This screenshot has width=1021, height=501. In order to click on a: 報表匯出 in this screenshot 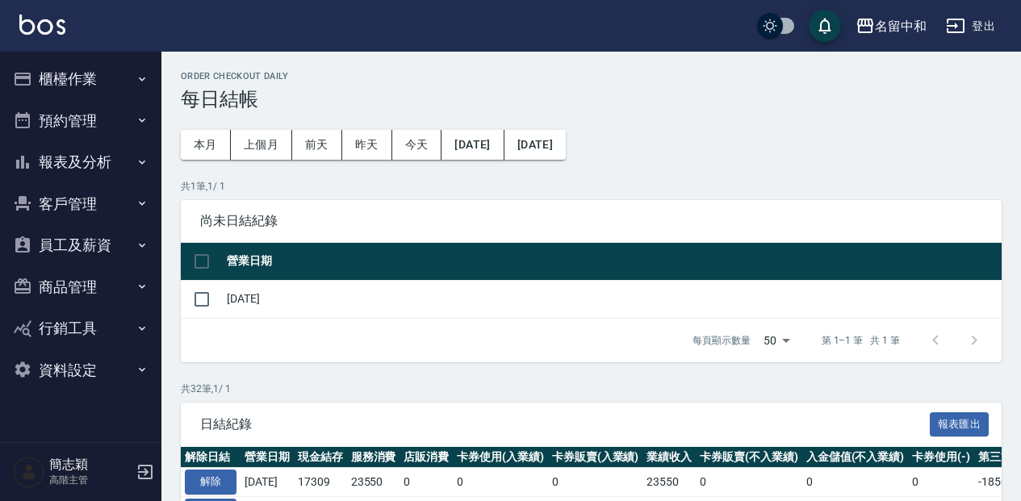, I will do `click(960, 423)`.